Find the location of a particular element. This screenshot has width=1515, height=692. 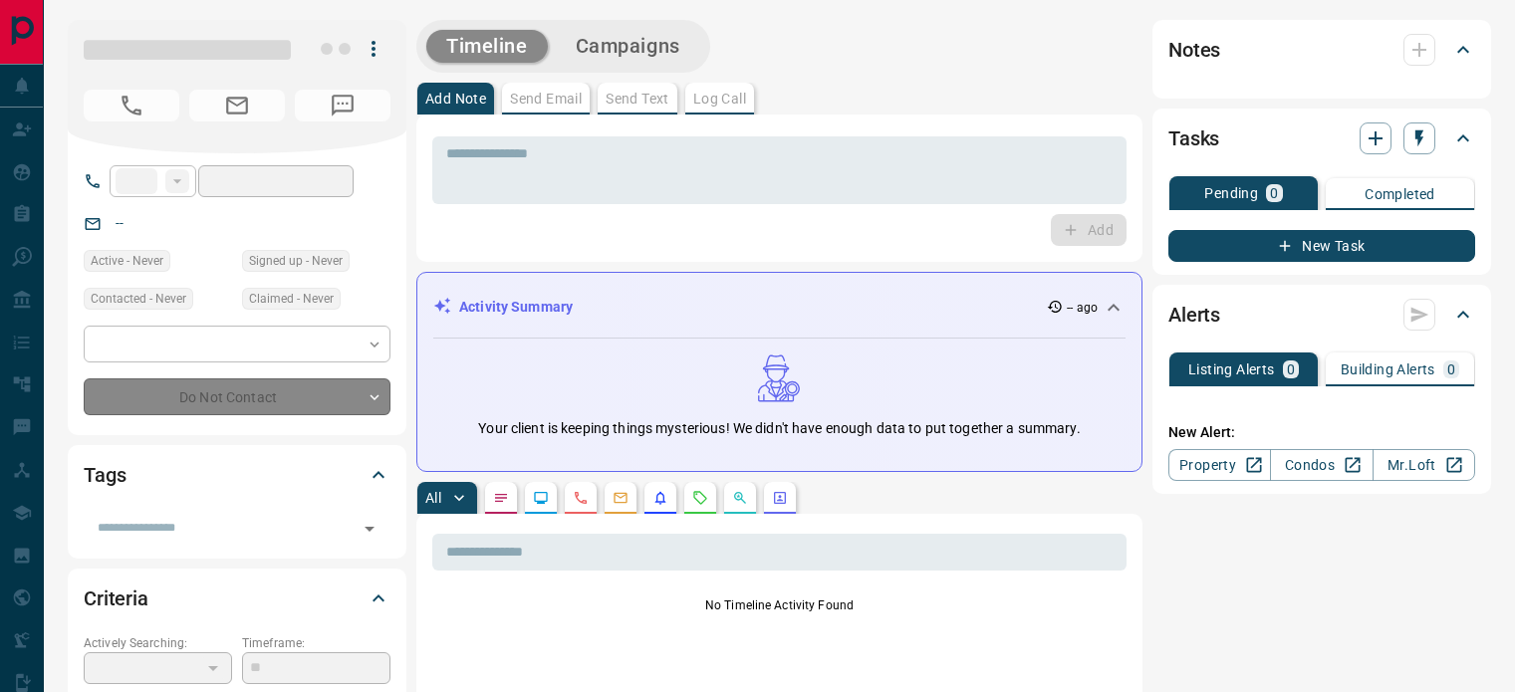

button: New Task is located at coordinates (1322, 246).